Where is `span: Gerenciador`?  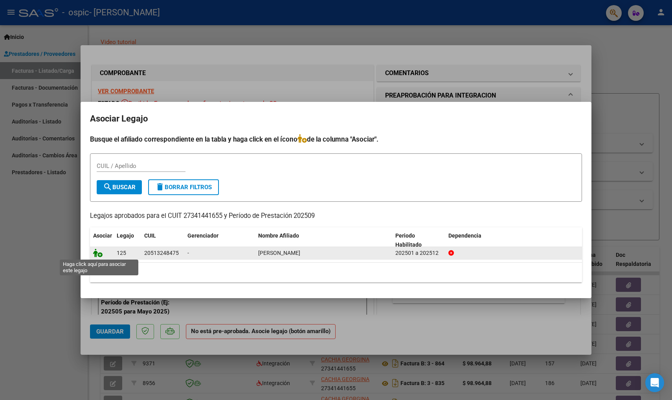
span: Gerenciador is located at coordinates (203, 235).